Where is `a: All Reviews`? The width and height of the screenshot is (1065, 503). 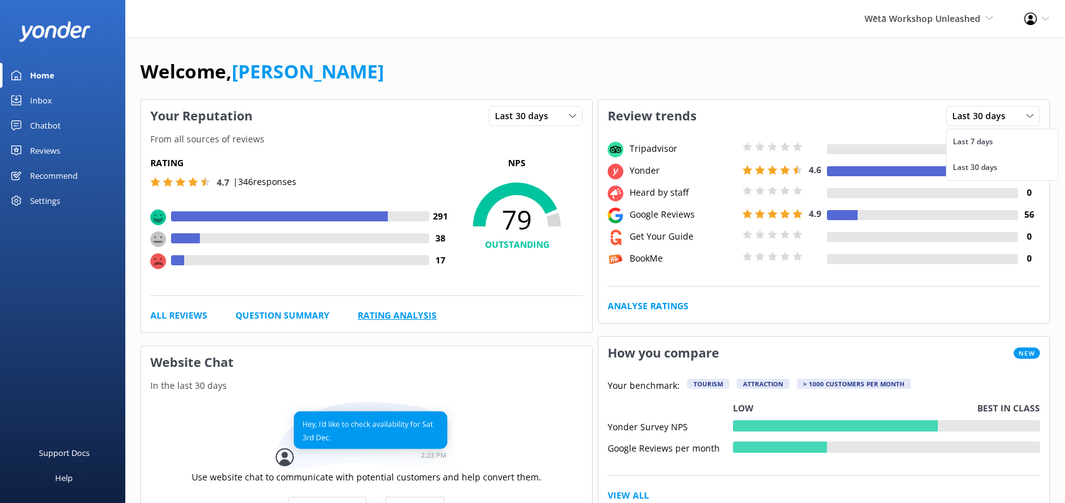
a: All Reviews is located at coordinates (179, 315).